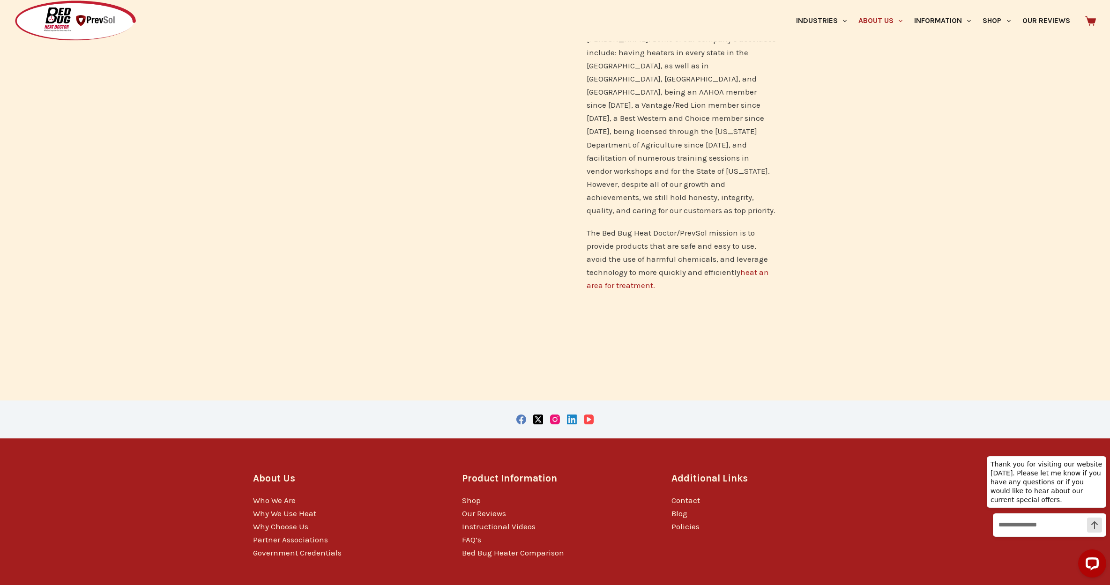 This screenshot has width=1110, height=585. I want to click on a: Bed Bug Heater Comparison, so click(513, 553).